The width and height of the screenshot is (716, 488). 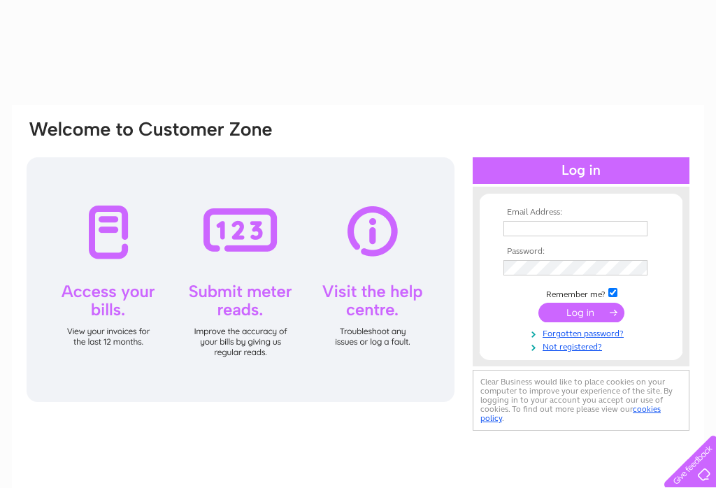 What do you see at coordinates (581, 312) in the screenshot?
I see `input: Submit` at bounding box center [581, 312].